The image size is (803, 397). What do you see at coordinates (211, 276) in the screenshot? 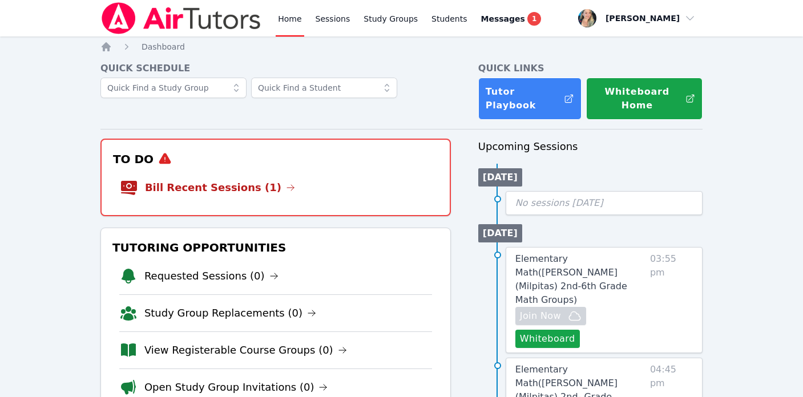
I see `a: Requested Sessions (0)` at bounding box center [211, 276].